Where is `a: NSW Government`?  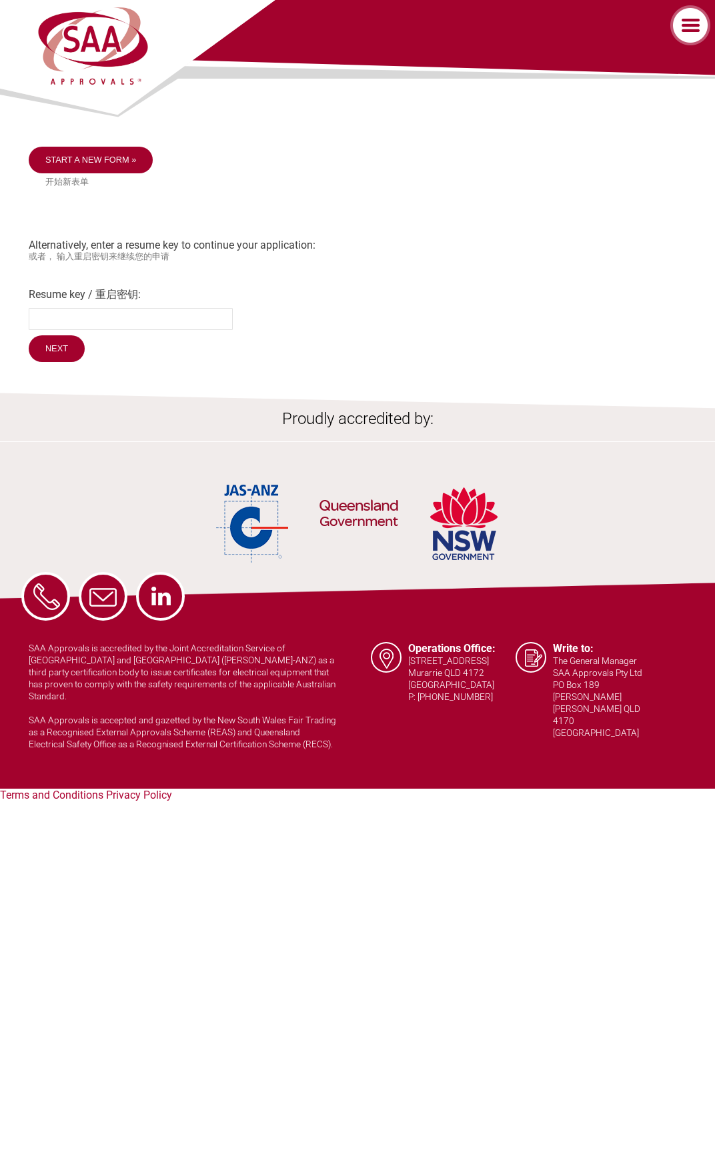
a: NSW Government is located at coordinates (463, 523).